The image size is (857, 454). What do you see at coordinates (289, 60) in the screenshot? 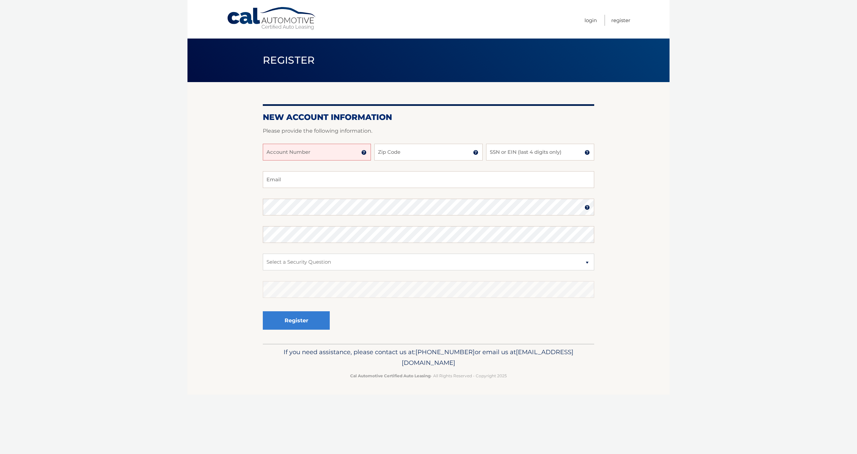
I see `span: Register` at bounding box center [289, 60].